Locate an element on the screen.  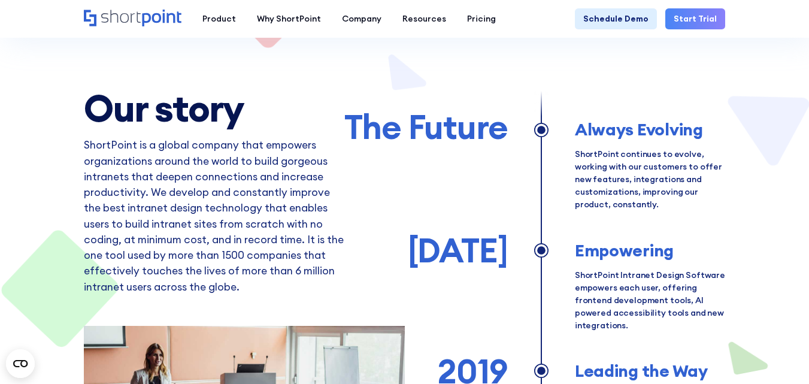
a: Start Trial is located at coordinates (695, 19).